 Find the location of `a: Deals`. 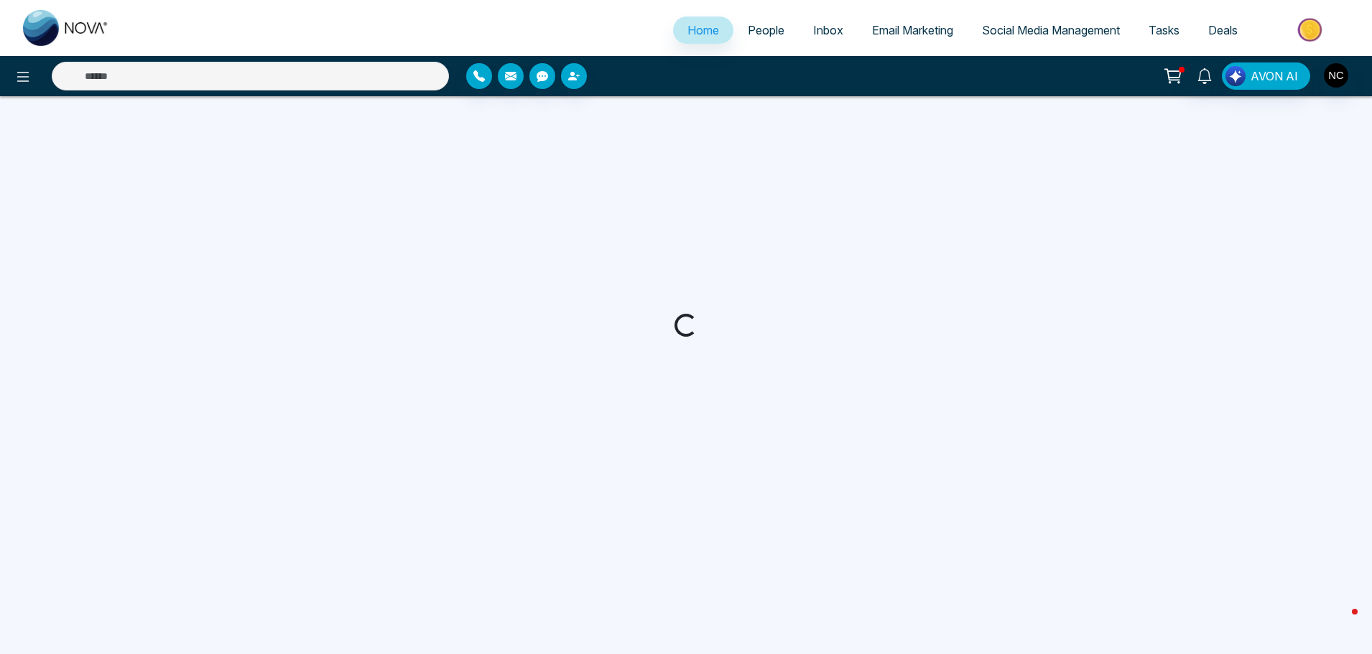

a: Deals is located at coordinates (1222, 30).